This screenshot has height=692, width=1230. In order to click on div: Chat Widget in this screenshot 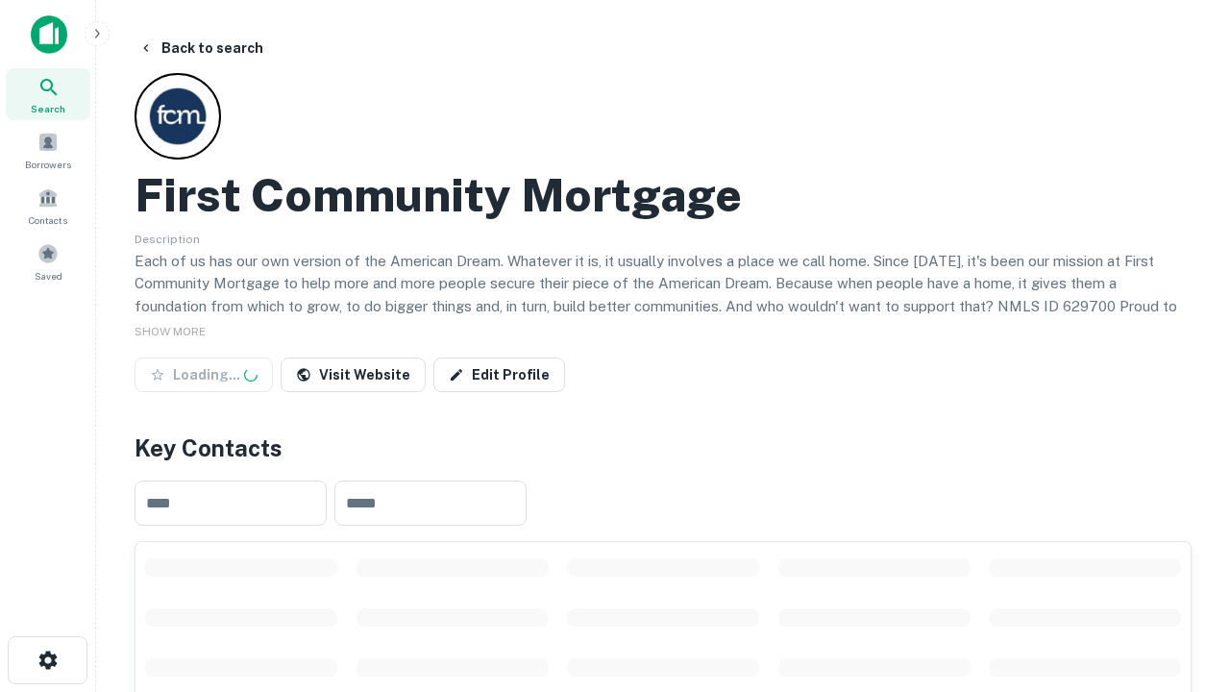, I will do `click(1182, 523)`.